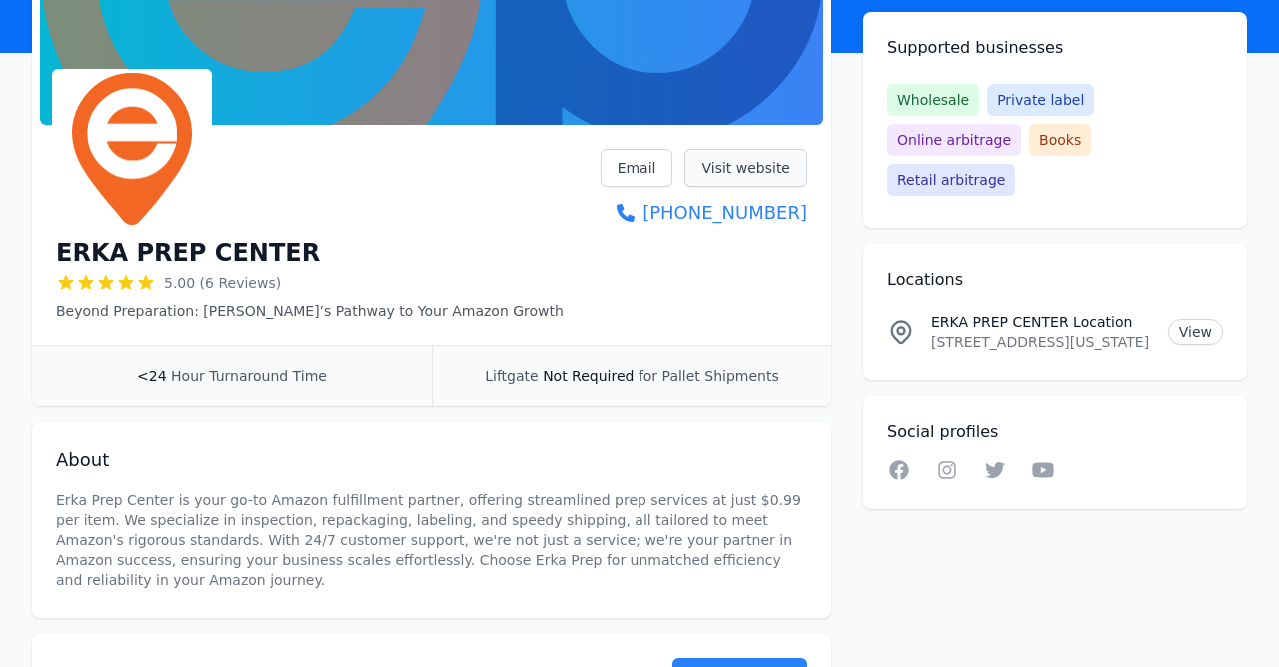  What do you see at coordinates (1055, 48) in the screenshot?
I see `h2: Supported businesses` at bounding box center [1055, 48].